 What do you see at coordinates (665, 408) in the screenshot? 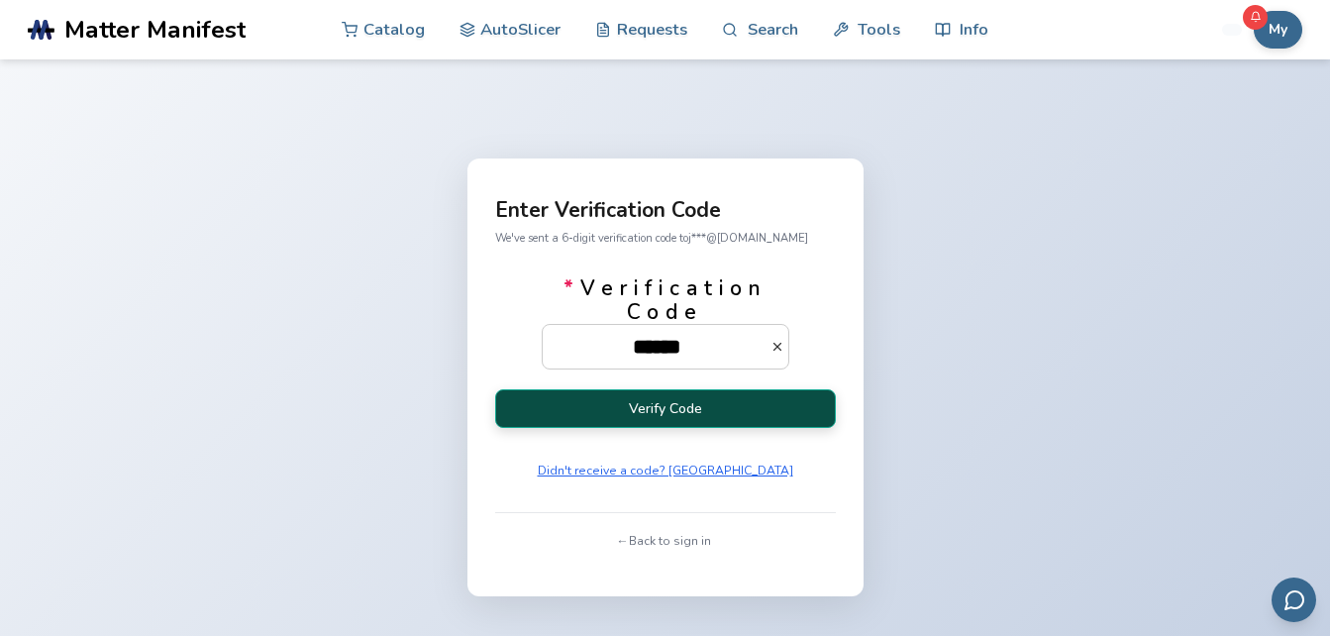
I see `button: Verify Code` at bounding box center [665, 408].